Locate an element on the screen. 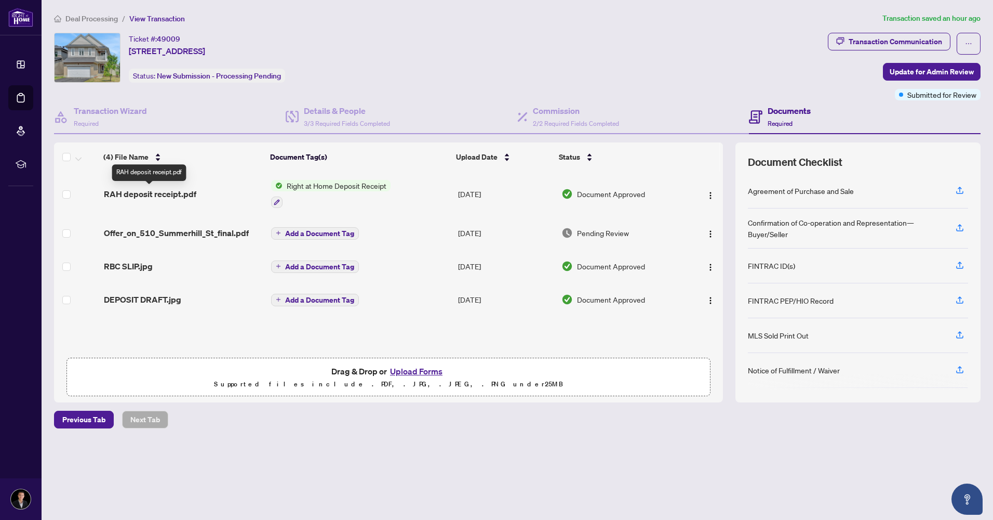  span: Deal Processing is located at coordinates (91, 19).